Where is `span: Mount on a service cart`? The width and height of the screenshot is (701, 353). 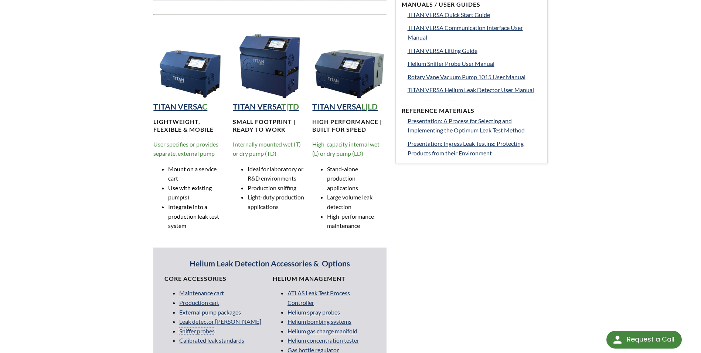 span: Mount on a service cart is located at coordinates (192, 173).